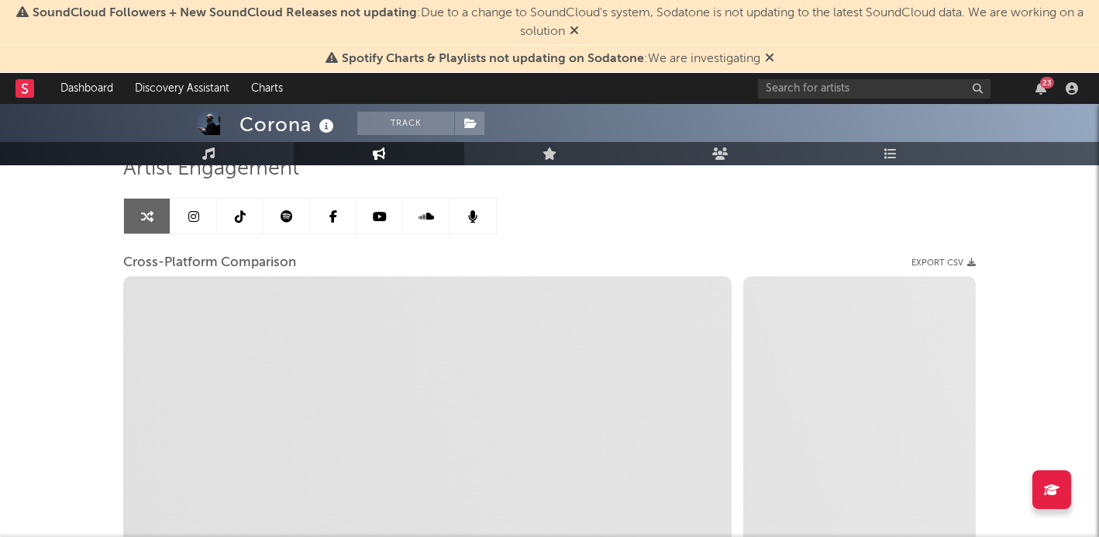 The image size is (1099, 537). I want to click on input: Search for artists, so click(875, 88).